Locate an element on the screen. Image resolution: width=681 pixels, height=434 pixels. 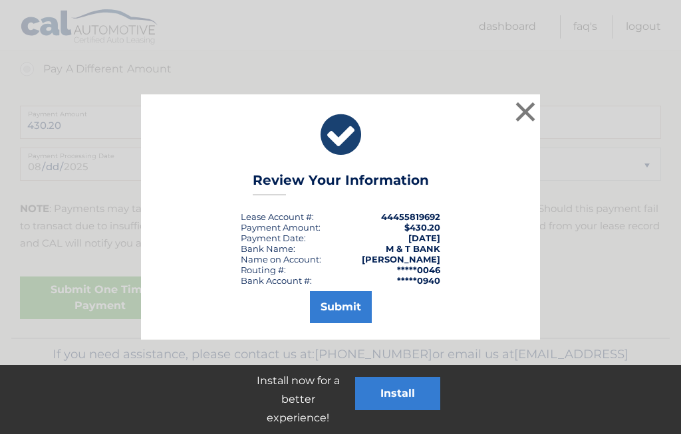
div: Lease Account #: is located at coordinates (277, 217).